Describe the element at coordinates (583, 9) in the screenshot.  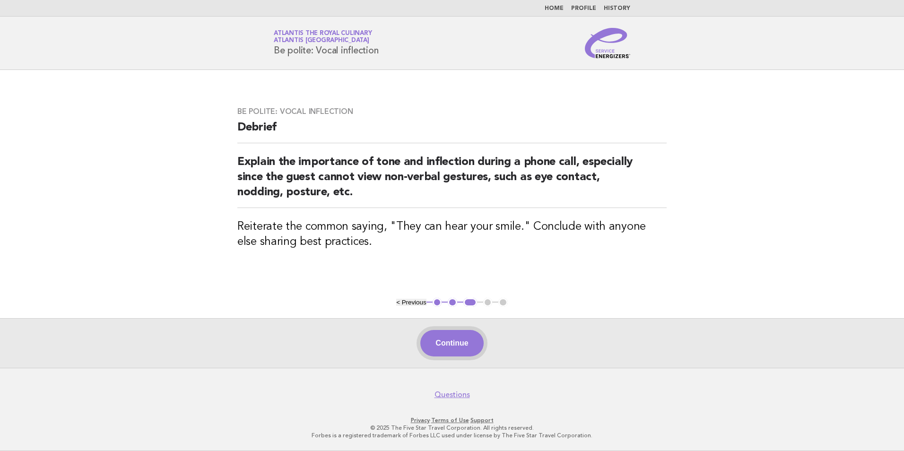
I see `a: Profile` at that location.